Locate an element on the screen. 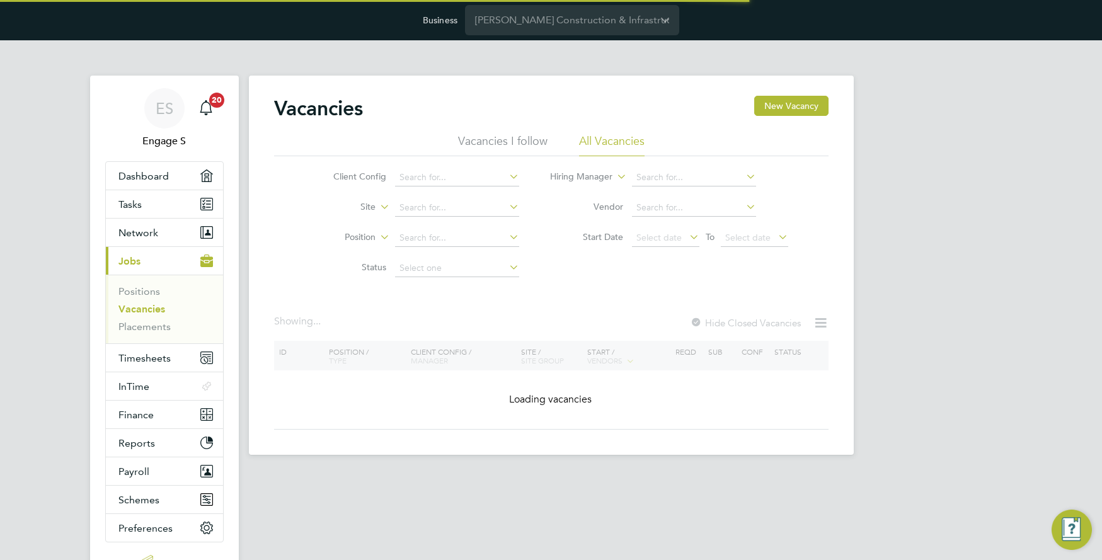 This screenshot has width=1102, height=560. span: Dashboard is located at coordinates (144, 176).